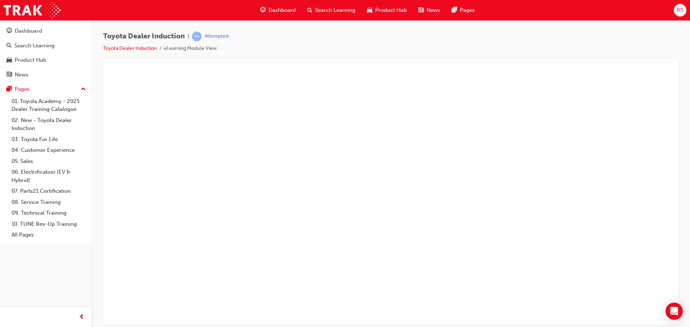  Describe the element at coordinates (22, 89) in the screenshot. I see `div: Pages` at that location.